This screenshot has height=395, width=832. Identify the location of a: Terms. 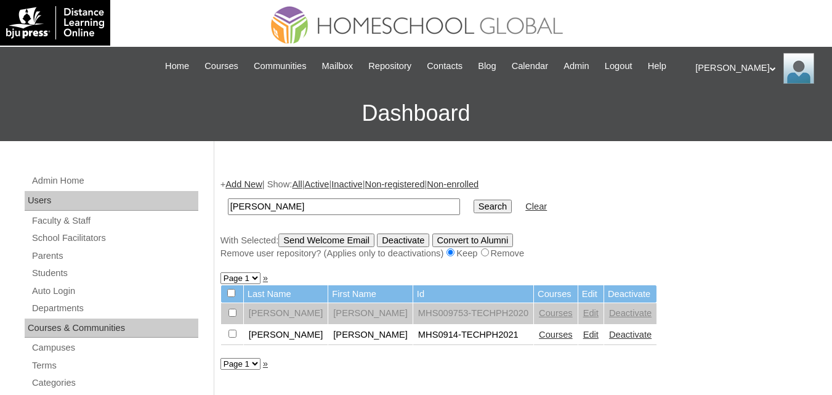
(115, 365).